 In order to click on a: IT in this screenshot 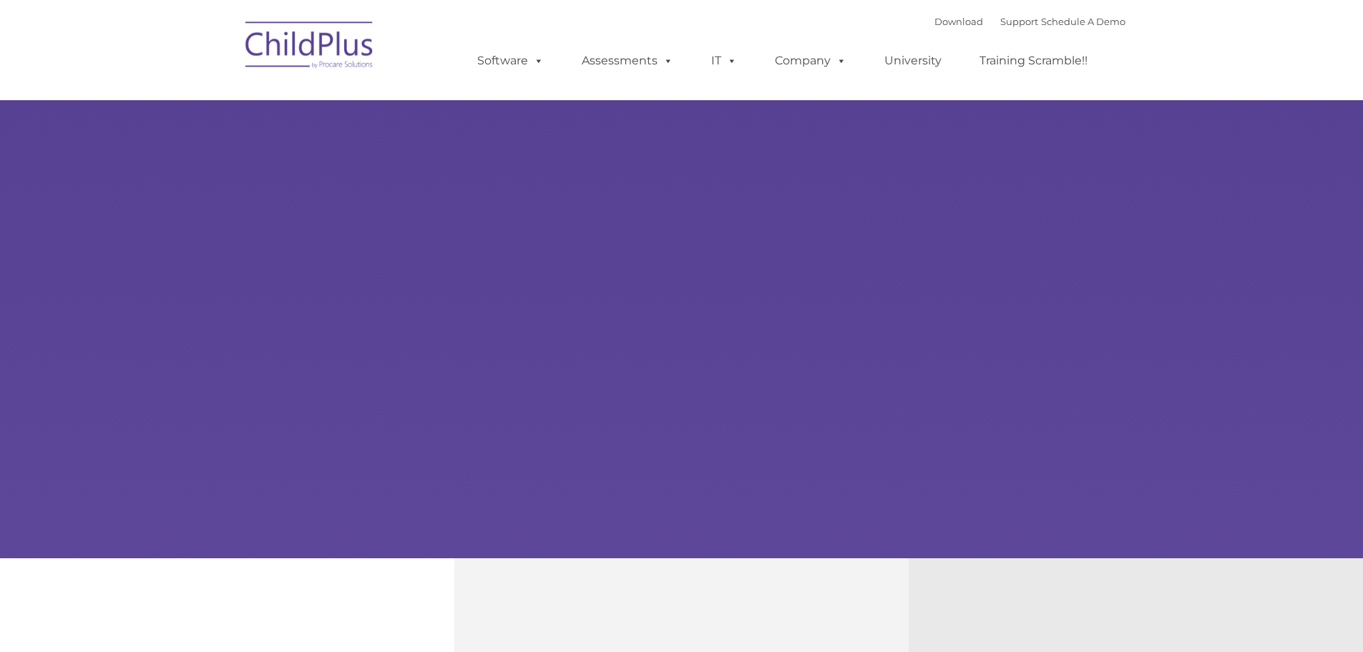, I will do `click(724, 61)`.